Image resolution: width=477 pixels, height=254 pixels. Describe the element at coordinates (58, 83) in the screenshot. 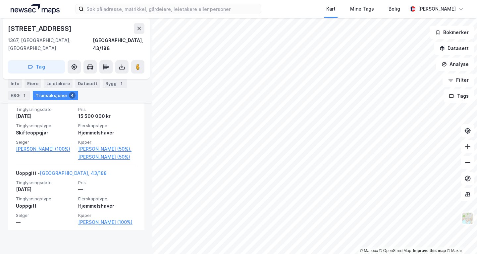

I see `div: Leietakere` at that location.